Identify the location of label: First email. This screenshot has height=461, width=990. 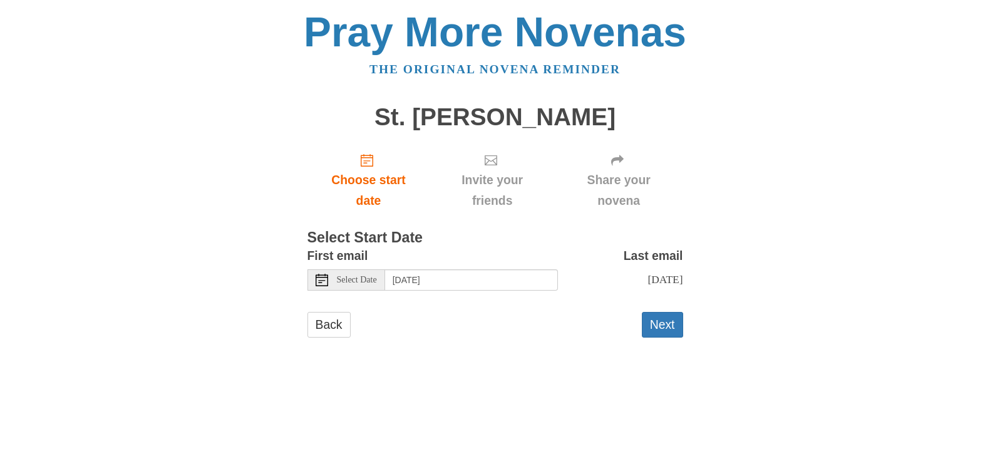
(337, 255).